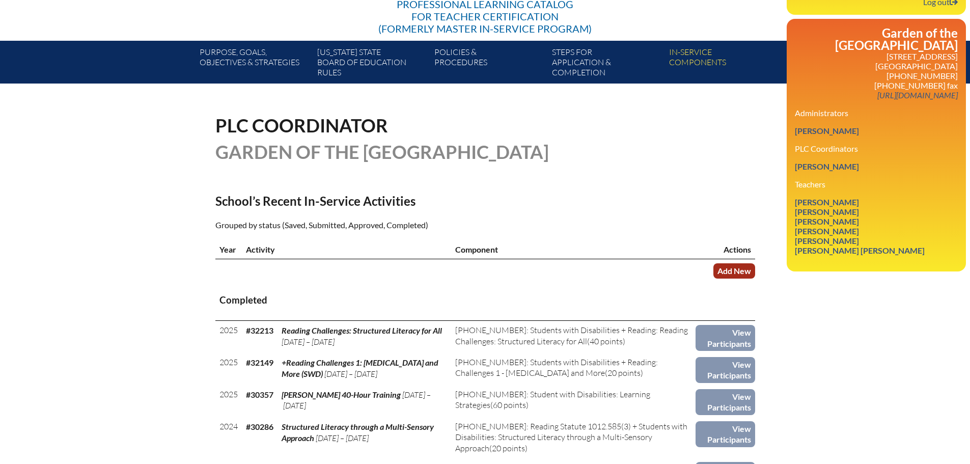  Describe the element at coordinates (361, 330) in the screenshot. I see `span: Reading Challenges: Structured Literacy for All` at that location.